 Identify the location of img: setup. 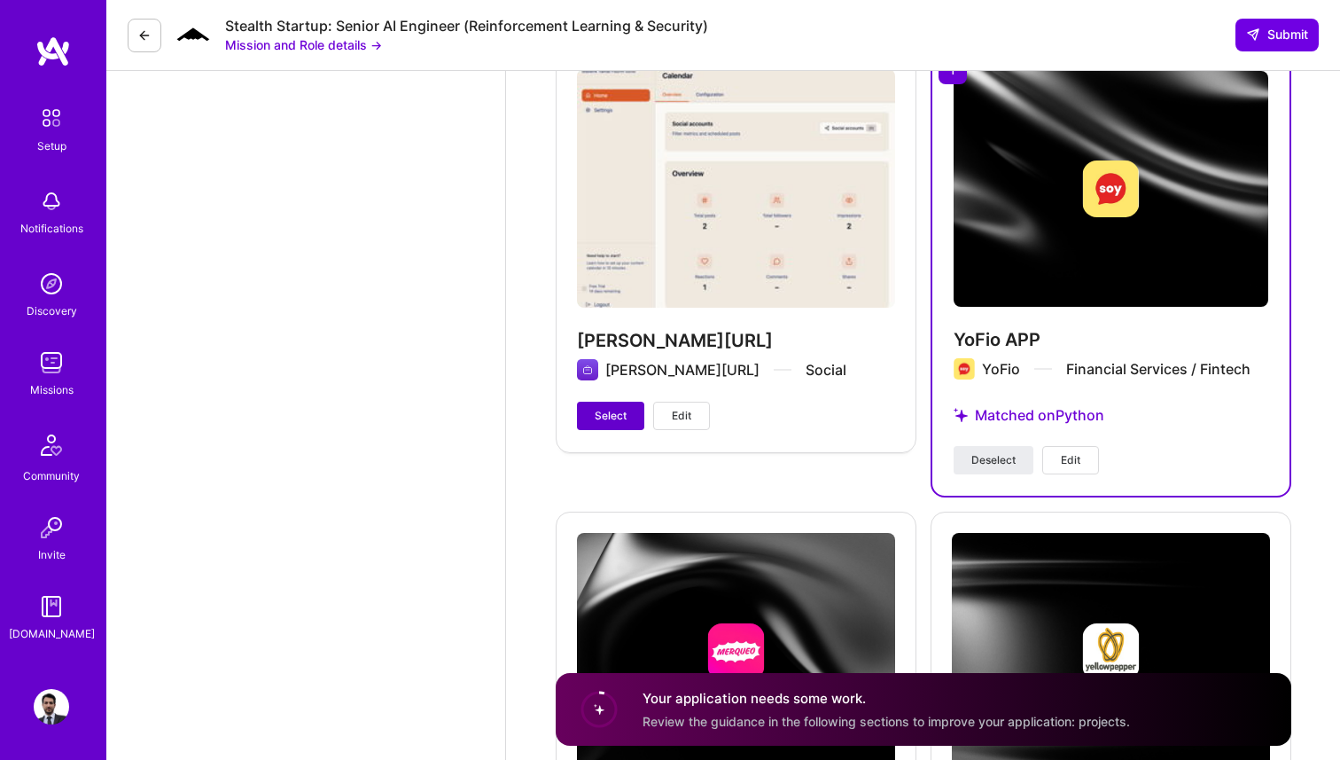
(51, 118).